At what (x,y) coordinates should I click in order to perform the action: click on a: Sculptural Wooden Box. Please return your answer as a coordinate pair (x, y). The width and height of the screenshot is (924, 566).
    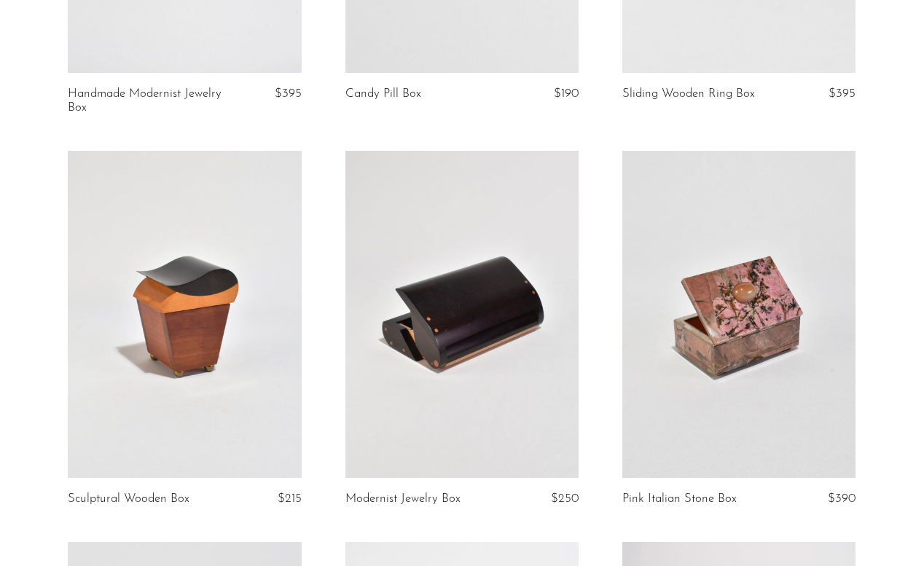
    Looking at the image, I should click on (128, 499).